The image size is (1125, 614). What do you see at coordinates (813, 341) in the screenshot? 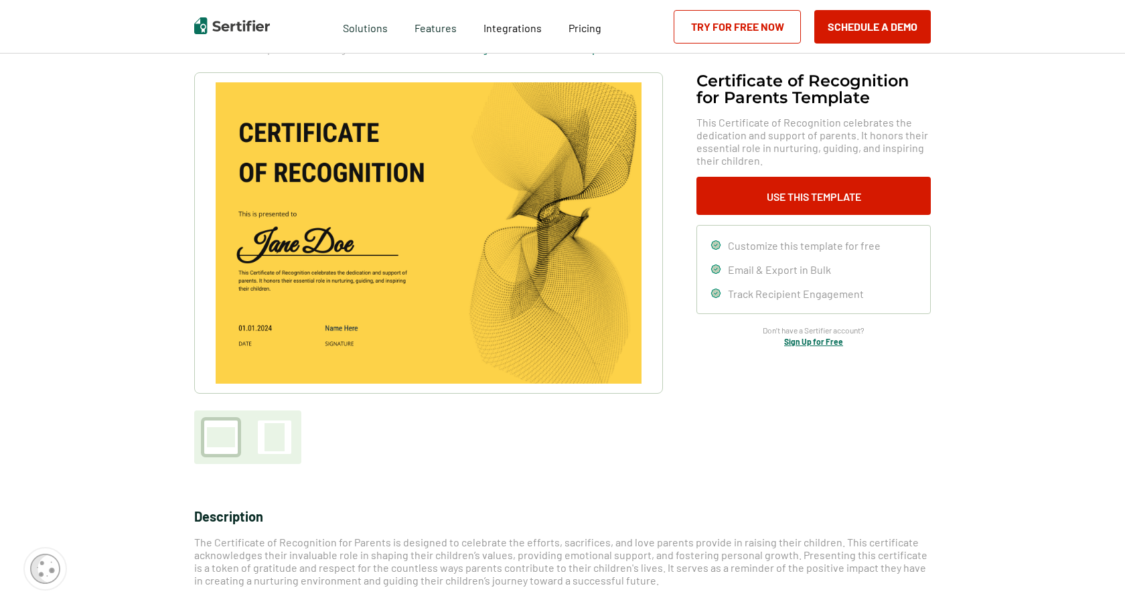
I see `a: Sign Up for Free` at bounding box center [813, 341].